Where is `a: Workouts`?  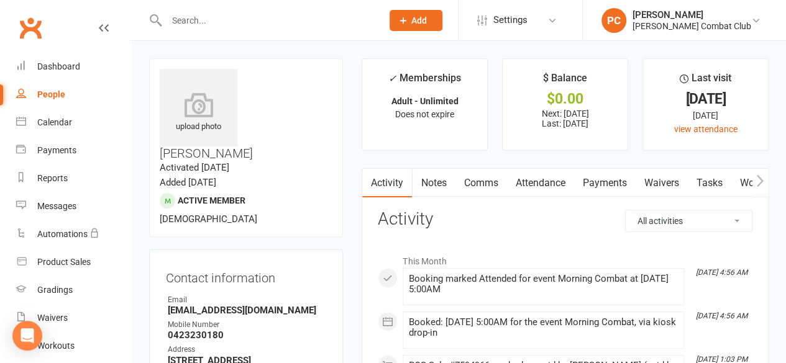
a: Workouts is located at coordinates (73, 346).